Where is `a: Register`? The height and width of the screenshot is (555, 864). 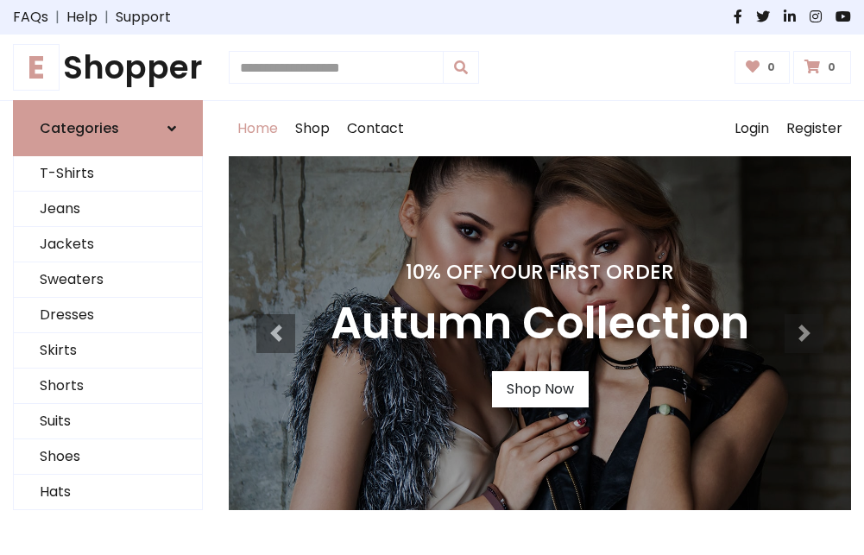 a: Register is located at coordinates (814, 129).